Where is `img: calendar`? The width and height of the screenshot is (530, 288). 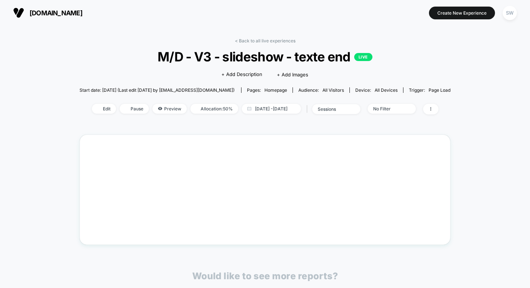 img: calendar is located at coordinates (249, 108).